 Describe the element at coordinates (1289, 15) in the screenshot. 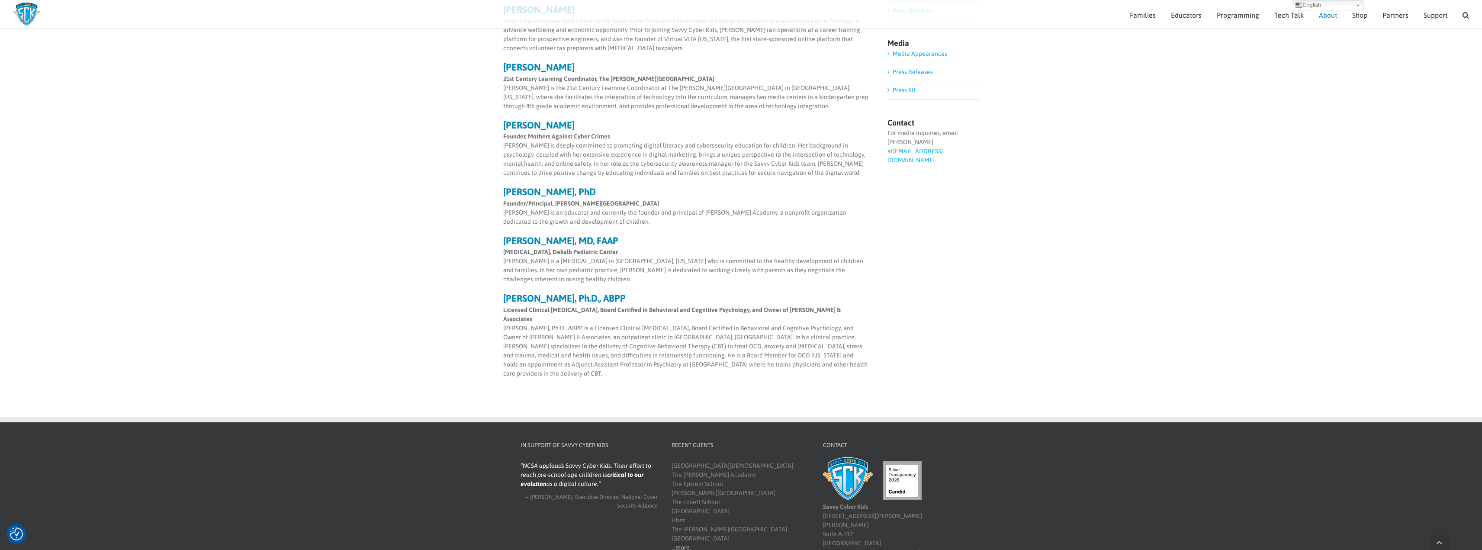

I see `span: Tech Talk` at that location.